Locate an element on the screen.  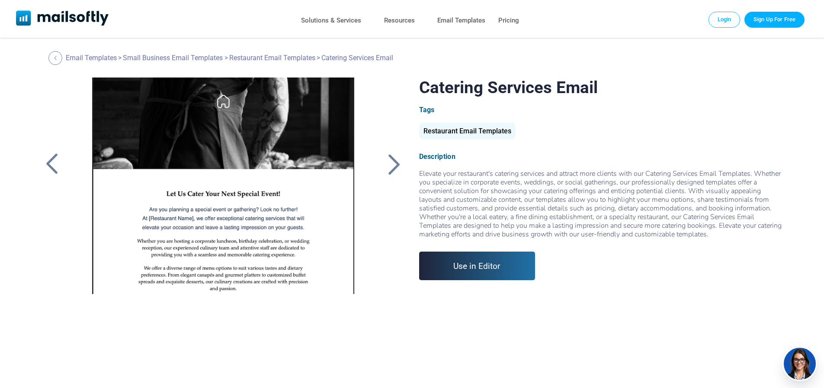
a: Login is located at coordinates (724, 19).